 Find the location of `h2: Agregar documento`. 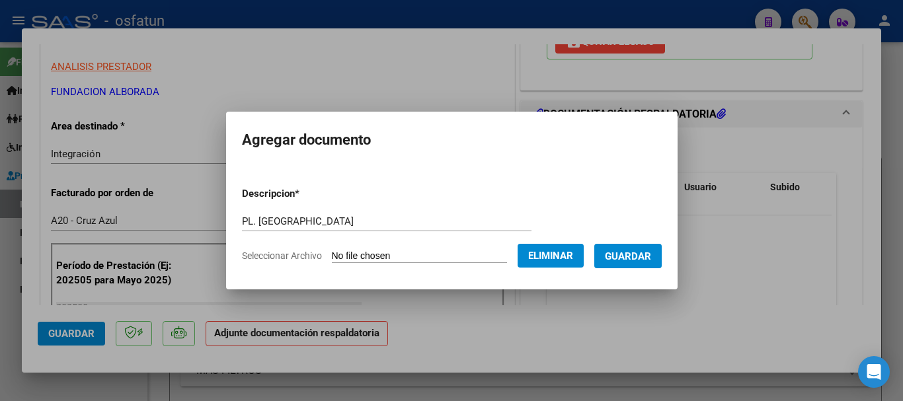

h2: Agregar documento is located at coordinates (451, 140).